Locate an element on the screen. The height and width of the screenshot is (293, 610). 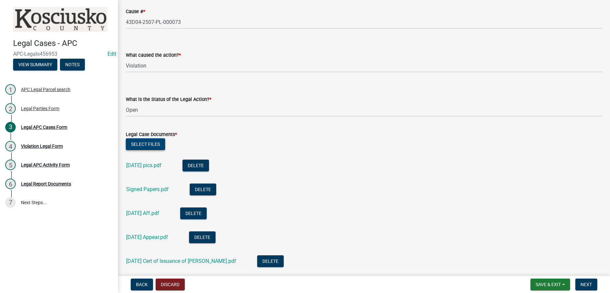
div: 3 is located at coordinates (10, 127).